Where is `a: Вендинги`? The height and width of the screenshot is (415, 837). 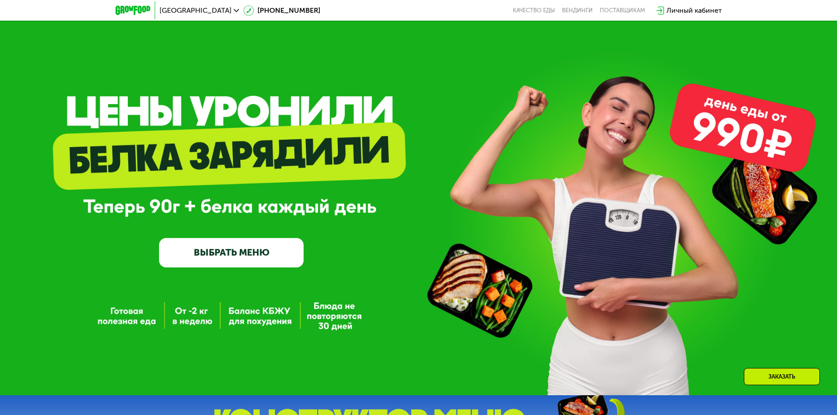 a: Вендинги is located at coordinates (577, 11).